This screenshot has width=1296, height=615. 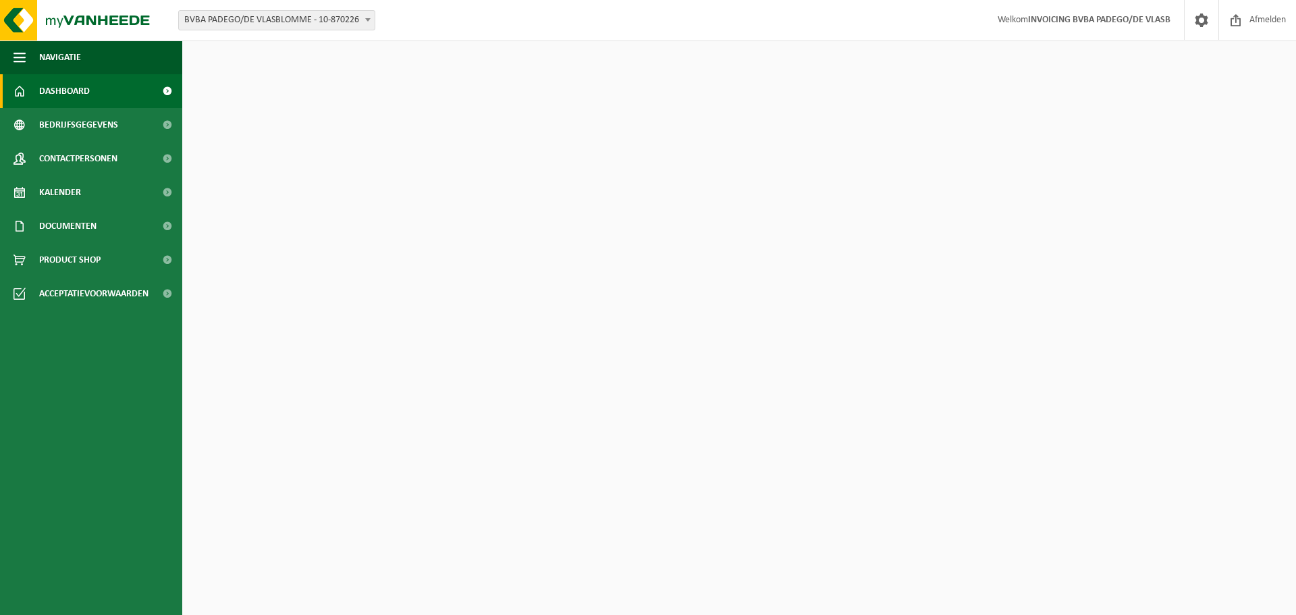 What do you see at coordinates (1099, 20) in the screenshot?
I see `strong: INVOICING BVBA PADEGO/DE VLASB` at bounding box center [1099, 20].